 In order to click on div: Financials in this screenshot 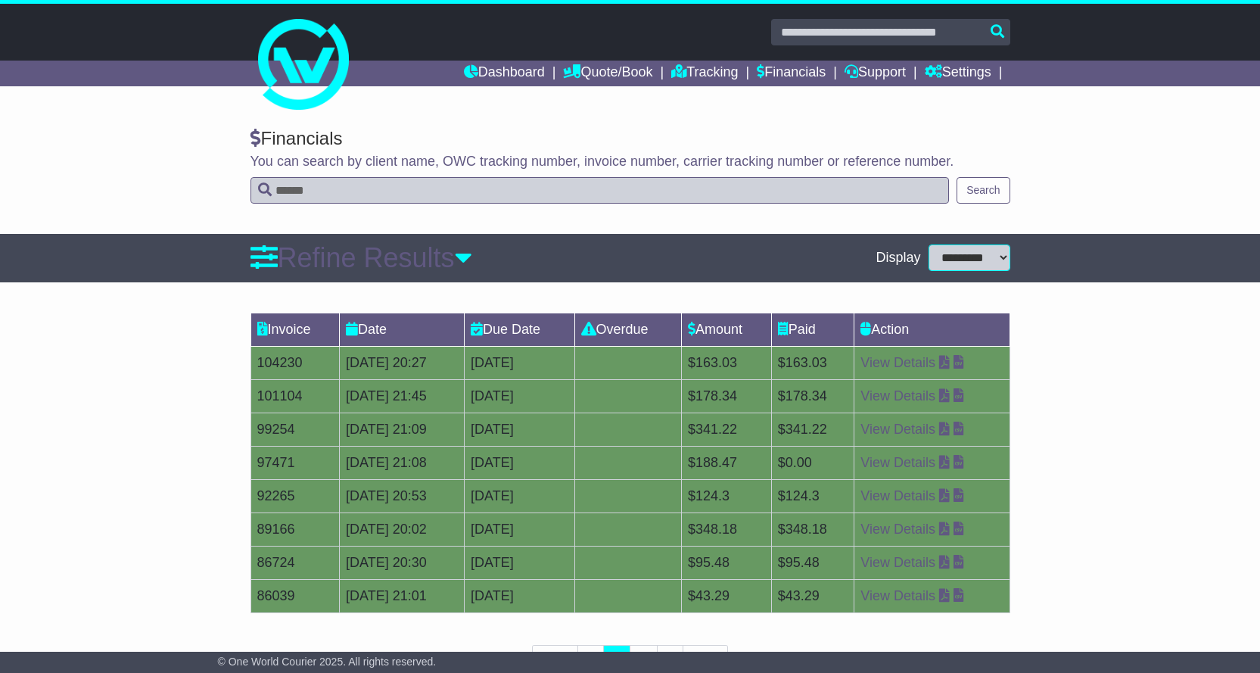, I will do `click(630, 138)`.